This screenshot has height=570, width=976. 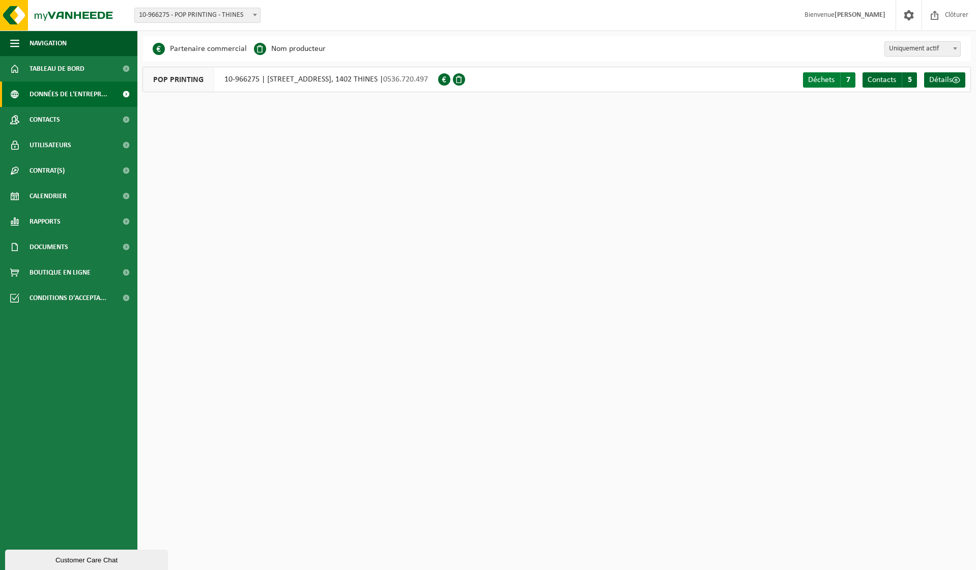 I want to click on span: 0536.720.497, so click(x=406, y=79).